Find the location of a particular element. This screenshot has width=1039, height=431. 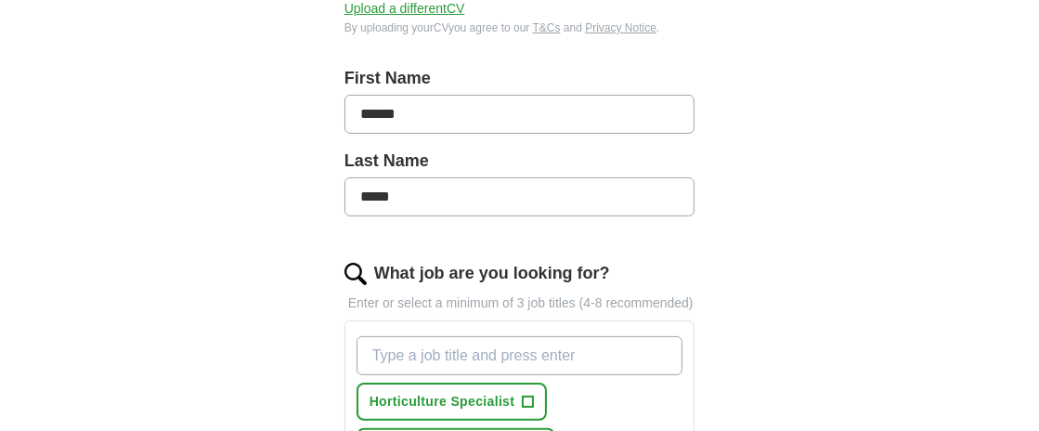

button: Horticulture Specialist is located at coordinates (452, 401).